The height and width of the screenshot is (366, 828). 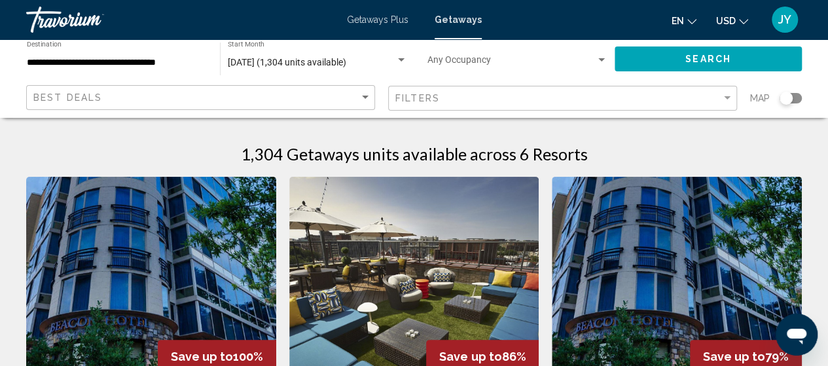 What do you see at coordinates (458, 20) in the screenshot?
I see `span: Getaways` at bounding box center [458, 20].